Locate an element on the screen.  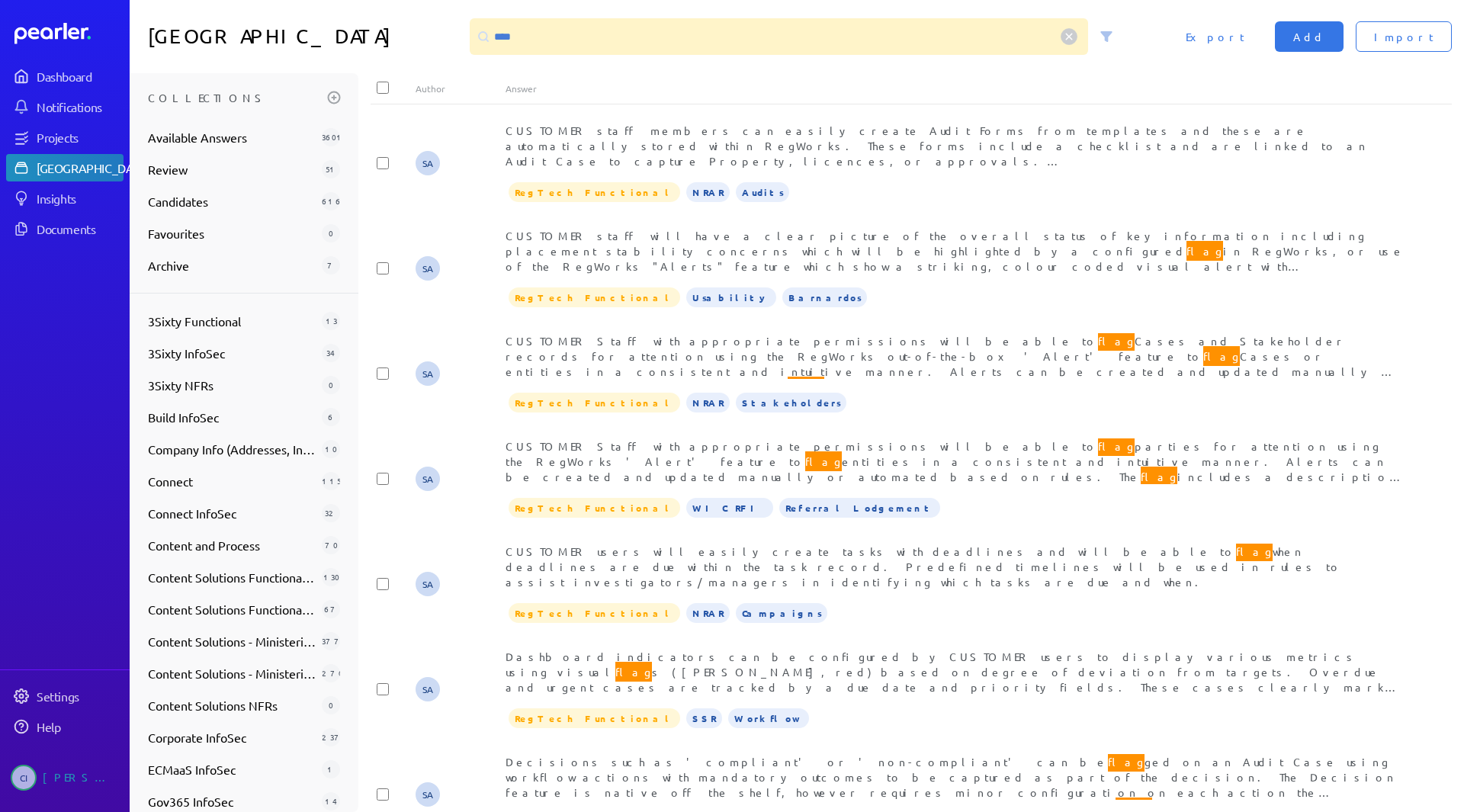
div: 377 is located at coordinates (331, 641).